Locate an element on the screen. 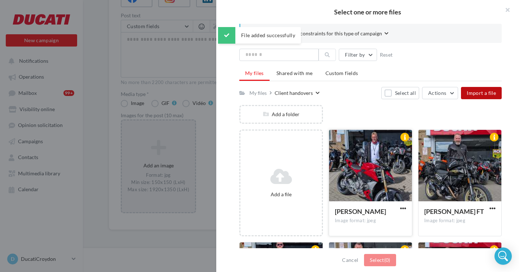  button: Cancel is located at coordinates (350, 260).